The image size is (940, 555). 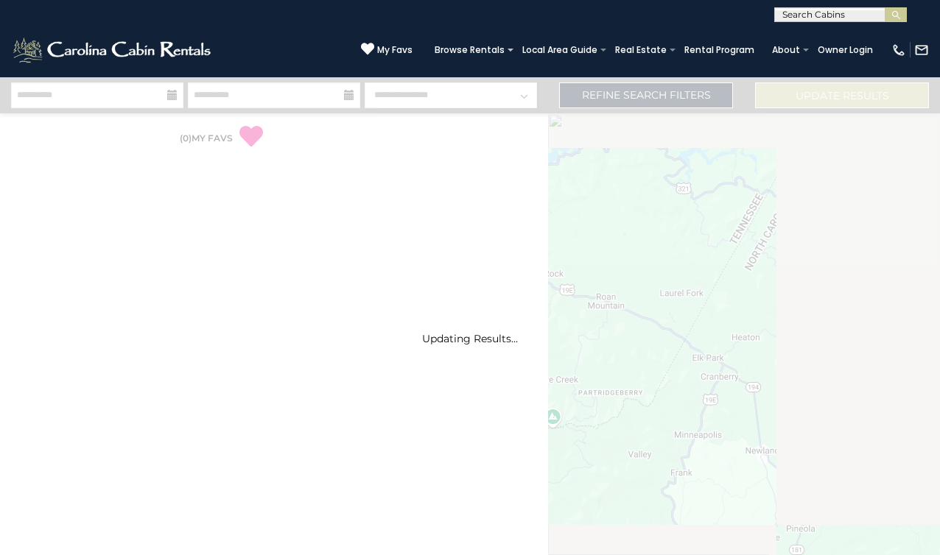 What do you see at coordinates (387, 49) in the screenshot?
I see `a: My Favs` at bounding box center [387, 49].